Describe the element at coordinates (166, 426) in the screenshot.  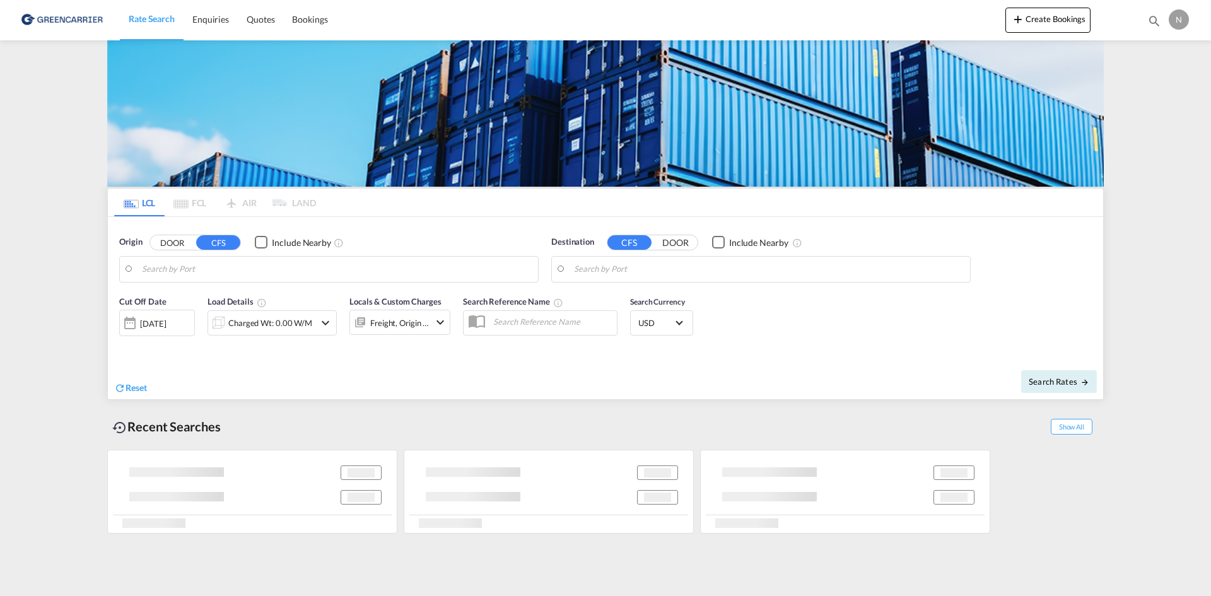
I see `div: Recent Searches` at that location.